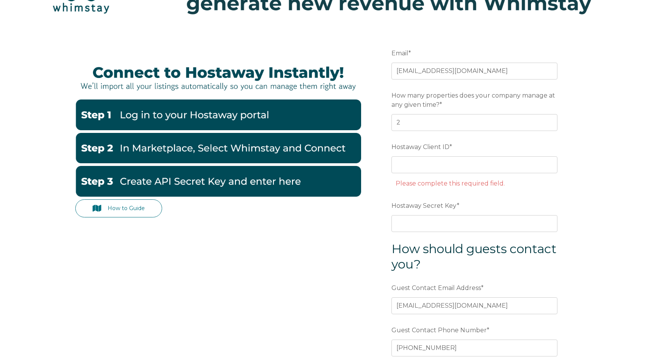 This screenshot has width=650, height=358. Describe the element at coordinates (474, 256) in the screenshot. I see `span: How should guests contact you?` at that location.